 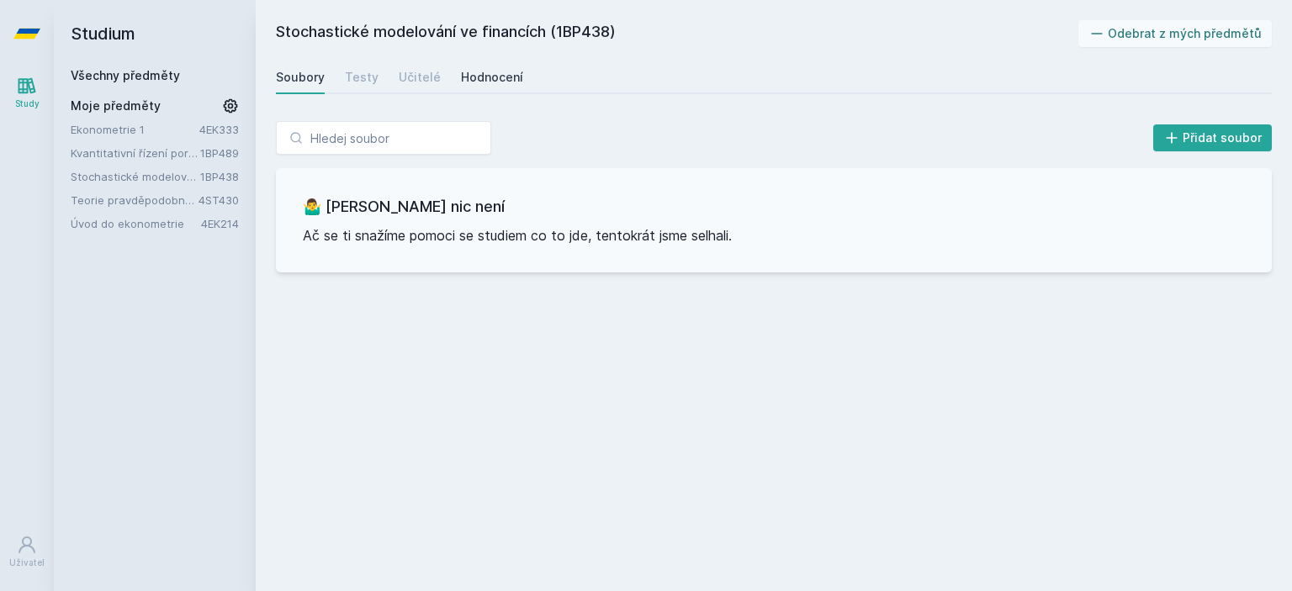 What do you see at coordinates (219, 177) in the screenshot?
I see `a: 1BP438` at bounding box center [219, 177].